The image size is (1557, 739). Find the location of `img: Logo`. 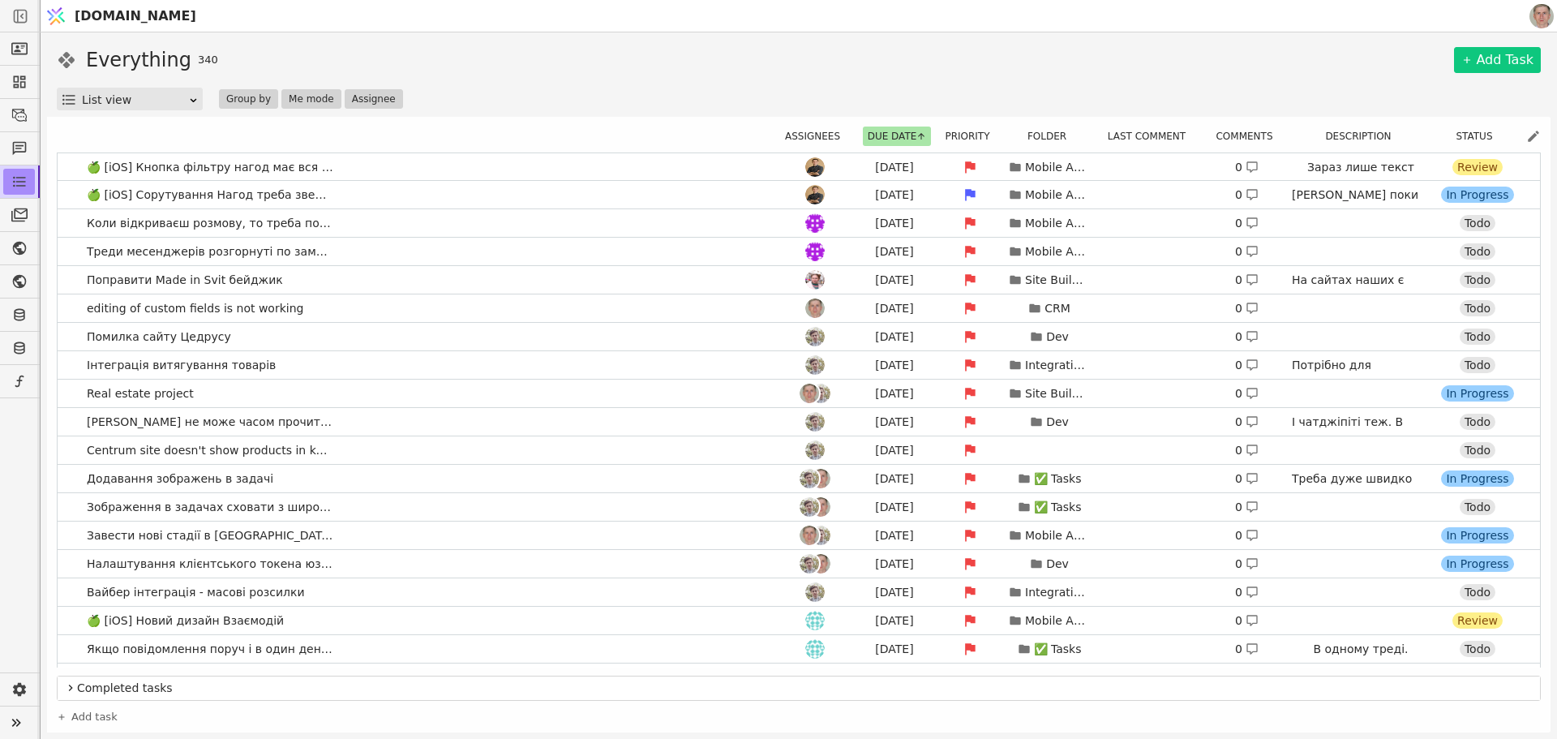

img: Logo is located at coordinates (56, 16).